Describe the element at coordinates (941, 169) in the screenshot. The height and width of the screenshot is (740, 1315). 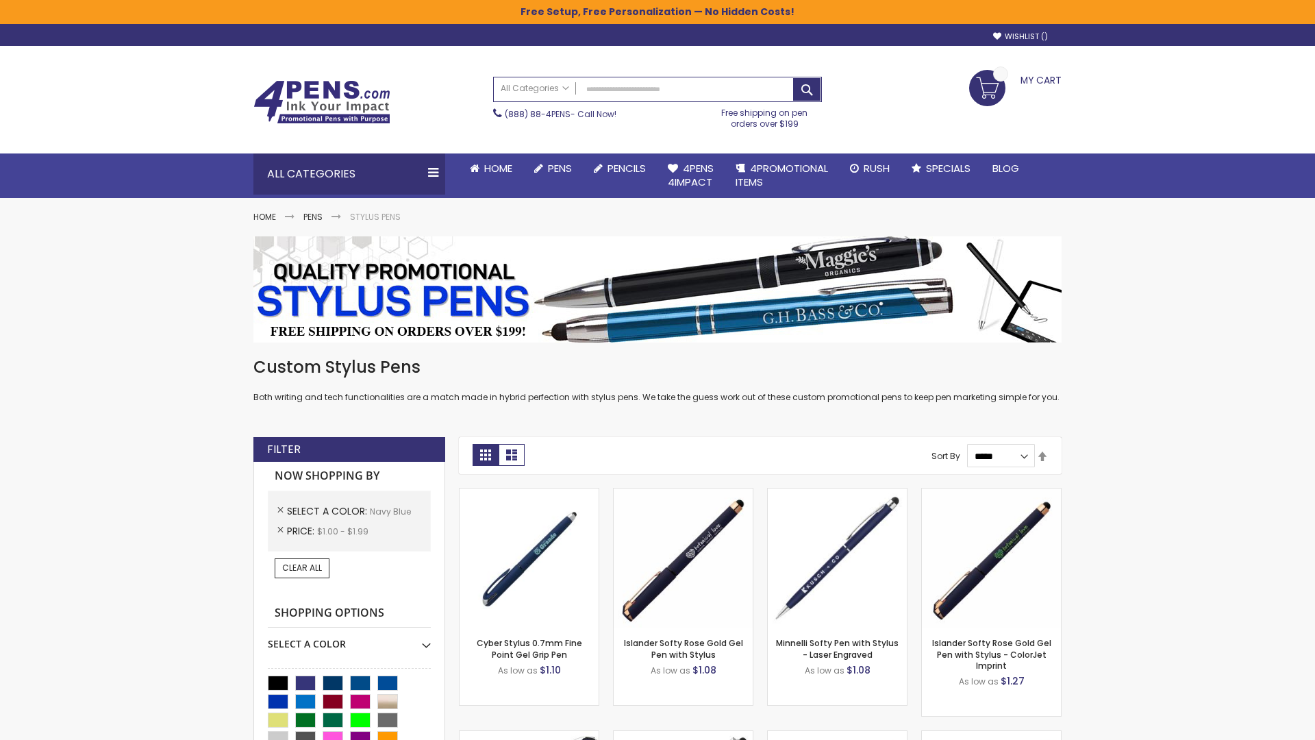
I see `a: Specials` at that location.